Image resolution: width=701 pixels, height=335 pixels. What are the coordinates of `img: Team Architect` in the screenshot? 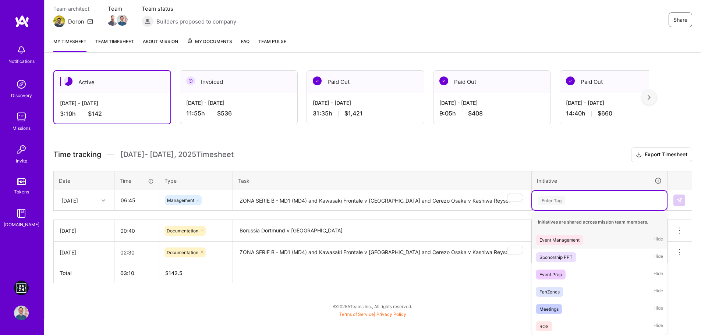 It's located at (59, 21).